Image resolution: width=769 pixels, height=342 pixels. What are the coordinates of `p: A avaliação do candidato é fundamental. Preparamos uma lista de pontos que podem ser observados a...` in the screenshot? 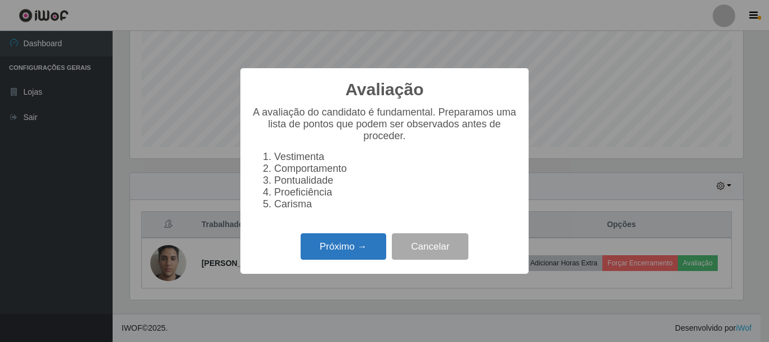 It's located at (384, 124).